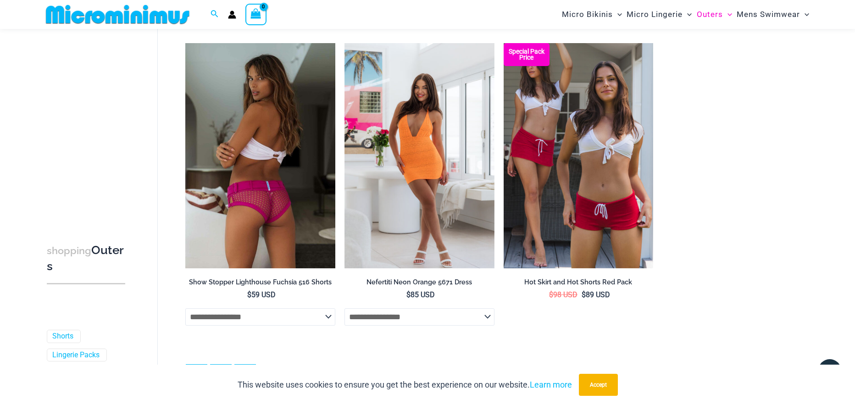 The image size is (855, 405). What do you see at coordinates (773, 14) in the screenshot?
I see `a: Mens SwimwearMenu ToggleMenu Toggle` at bounding box center [773, 14].